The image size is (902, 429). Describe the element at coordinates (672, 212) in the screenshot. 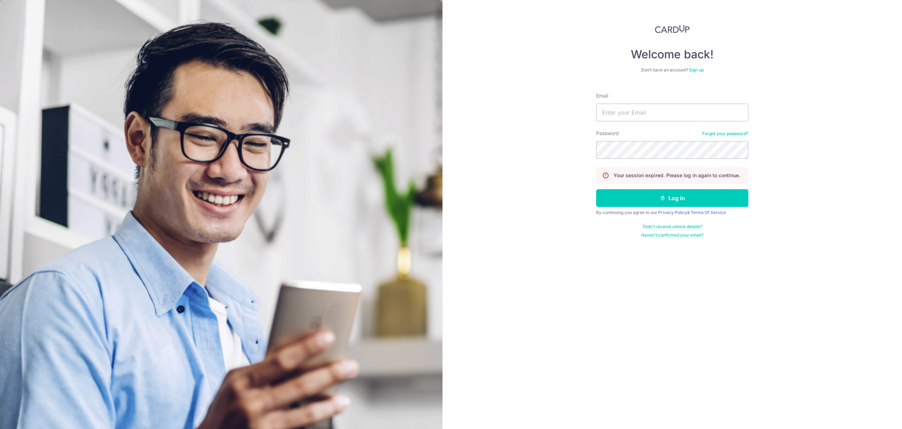

I see `a: Privacy Policy` at that location.